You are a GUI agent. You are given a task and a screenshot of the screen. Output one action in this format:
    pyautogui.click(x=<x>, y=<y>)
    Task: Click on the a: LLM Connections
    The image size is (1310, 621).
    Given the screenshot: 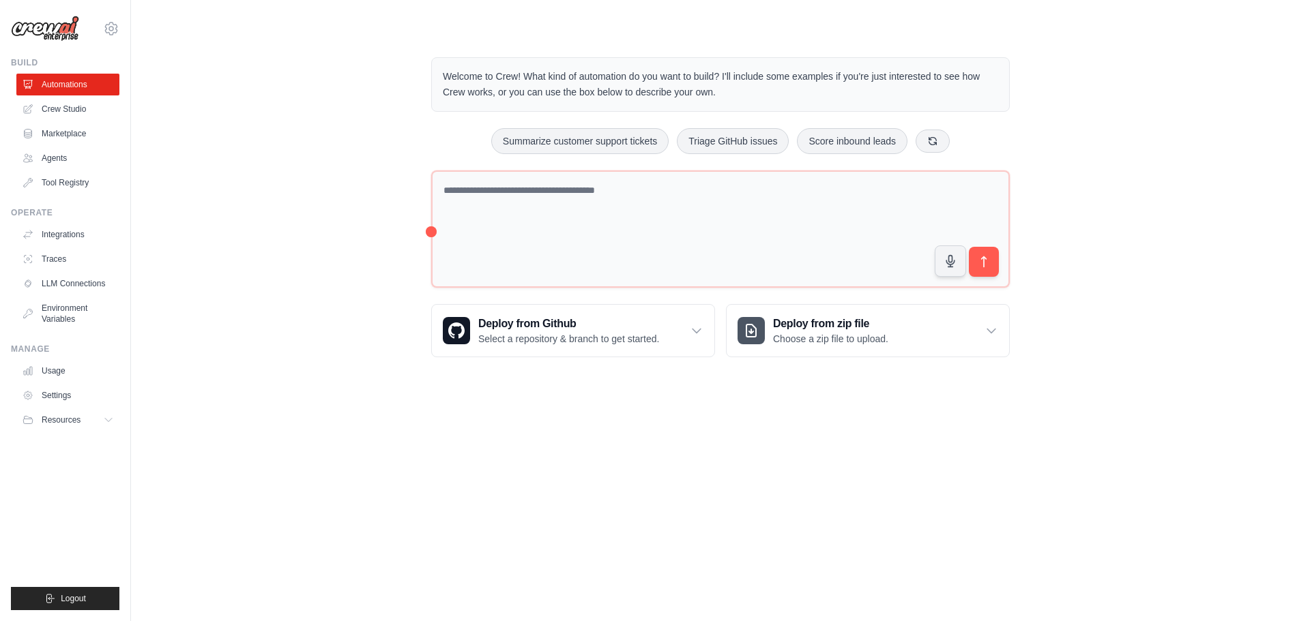 What is the action you would take?
    pyautogui.click(x=68, y=284)
    